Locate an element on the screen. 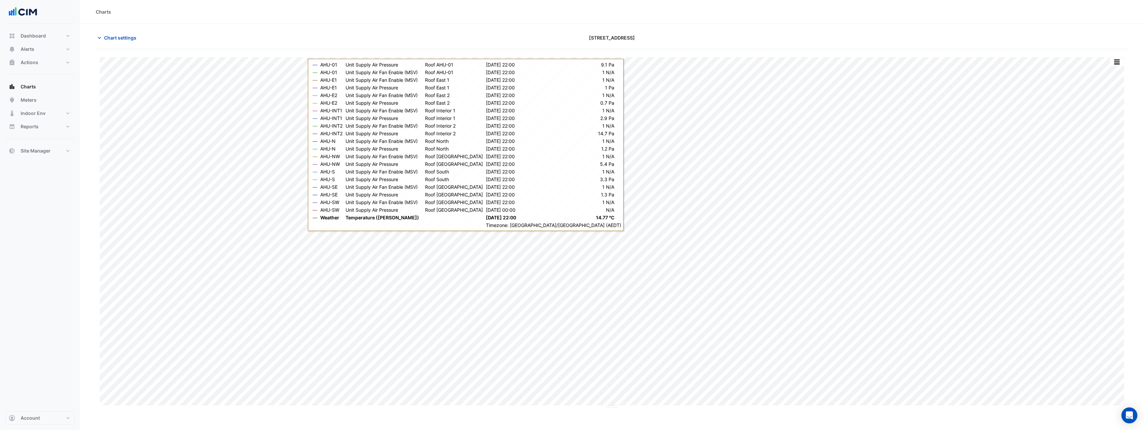  button: Reports is located at coordinates (40, 127).